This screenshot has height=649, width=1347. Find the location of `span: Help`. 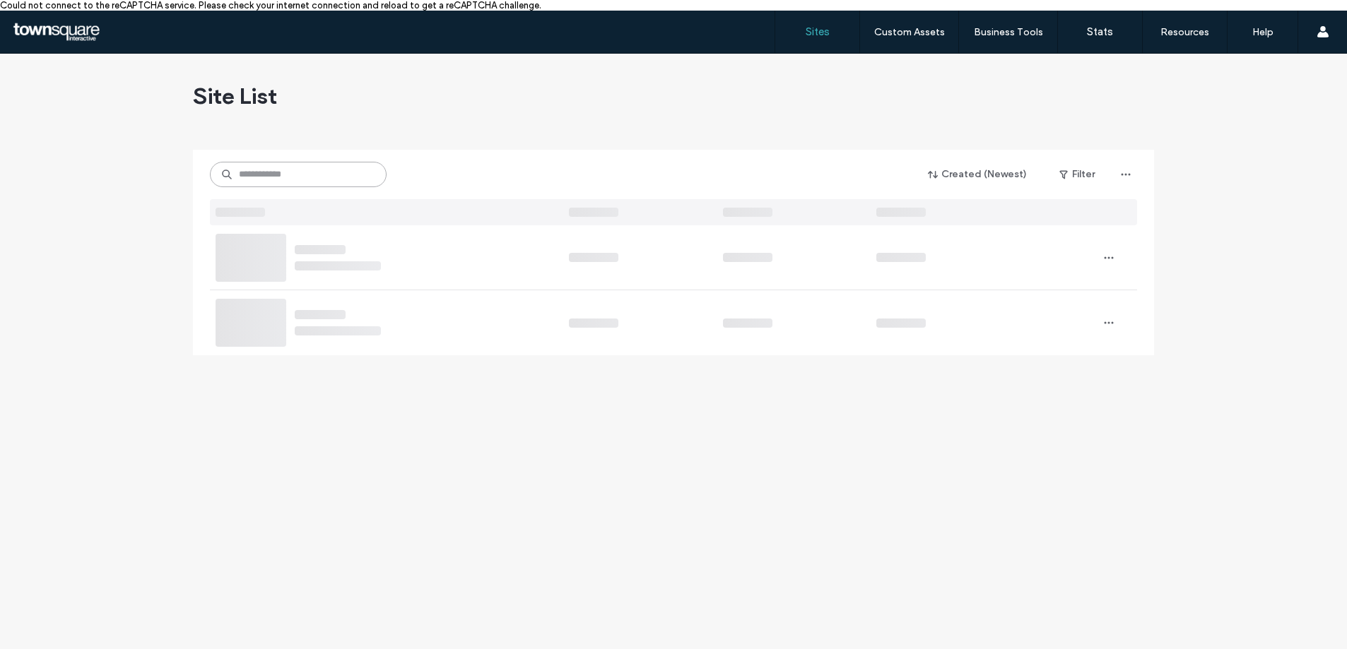

span: Help is located at coordinates (46, 16).